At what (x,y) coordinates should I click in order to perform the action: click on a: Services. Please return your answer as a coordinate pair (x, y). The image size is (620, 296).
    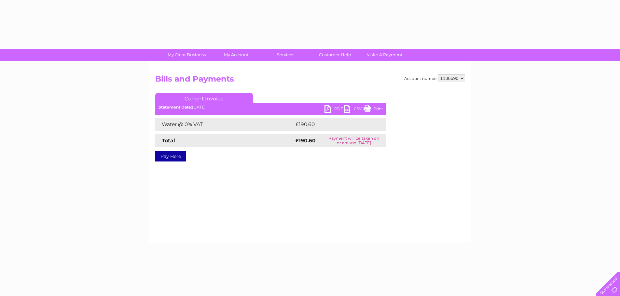
    Looking at the image, I should click on (285, 55).